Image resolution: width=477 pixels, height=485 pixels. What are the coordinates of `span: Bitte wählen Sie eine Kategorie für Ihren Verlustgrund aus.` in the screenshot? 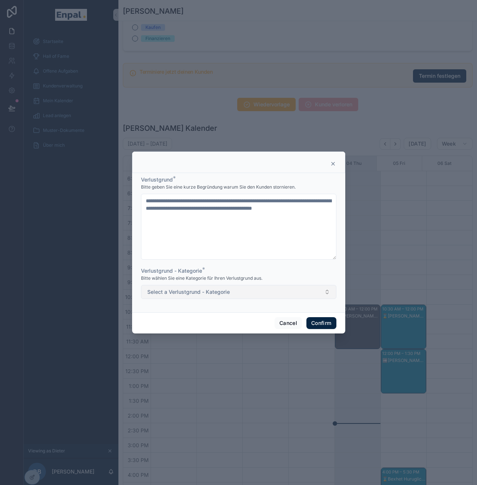 It's located at (202, 278).